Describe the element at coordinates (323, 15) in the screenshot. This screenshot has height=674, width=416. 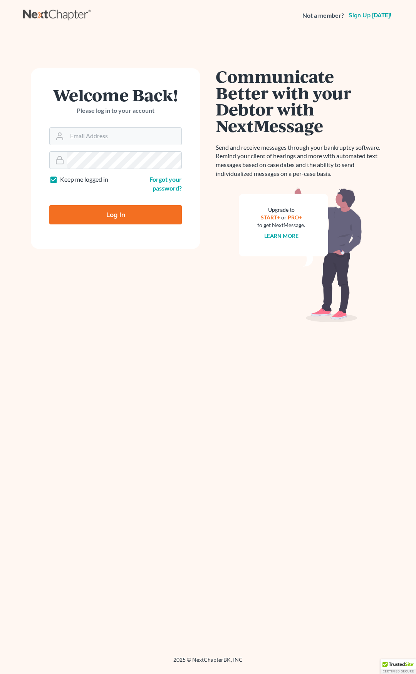
I see `strong: Not a member?` at that location.